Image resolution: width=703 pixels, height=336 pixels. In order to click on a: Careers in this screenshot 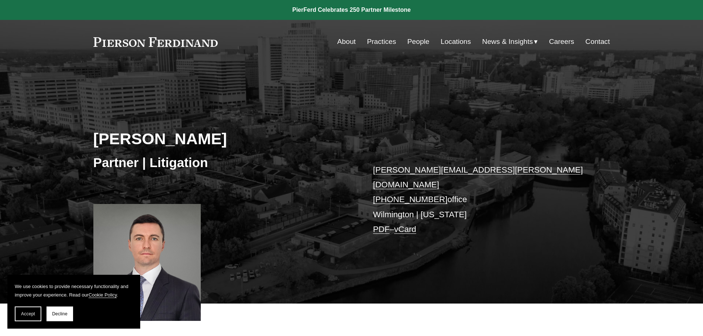, I will do `click(562, 42)`.